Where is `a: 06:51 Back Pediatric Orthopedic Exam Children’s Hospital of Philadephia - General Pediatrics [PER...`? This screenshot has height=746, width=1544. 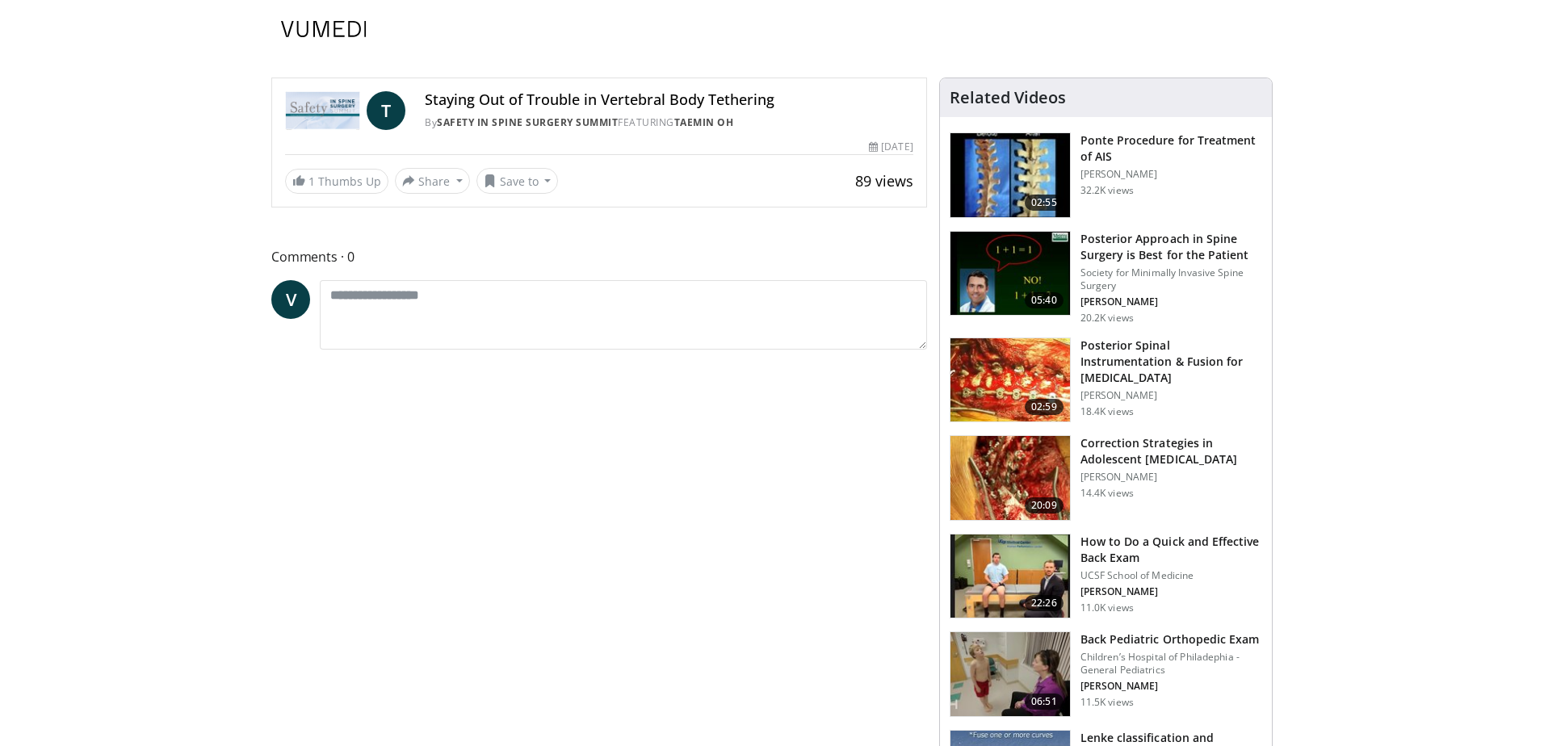 a: 06:51 Back Pediatric Orthopedic Exam Children’s Hospital of Philadephia - General Pediatrics [PER... is located at coordinates (1106, 674).